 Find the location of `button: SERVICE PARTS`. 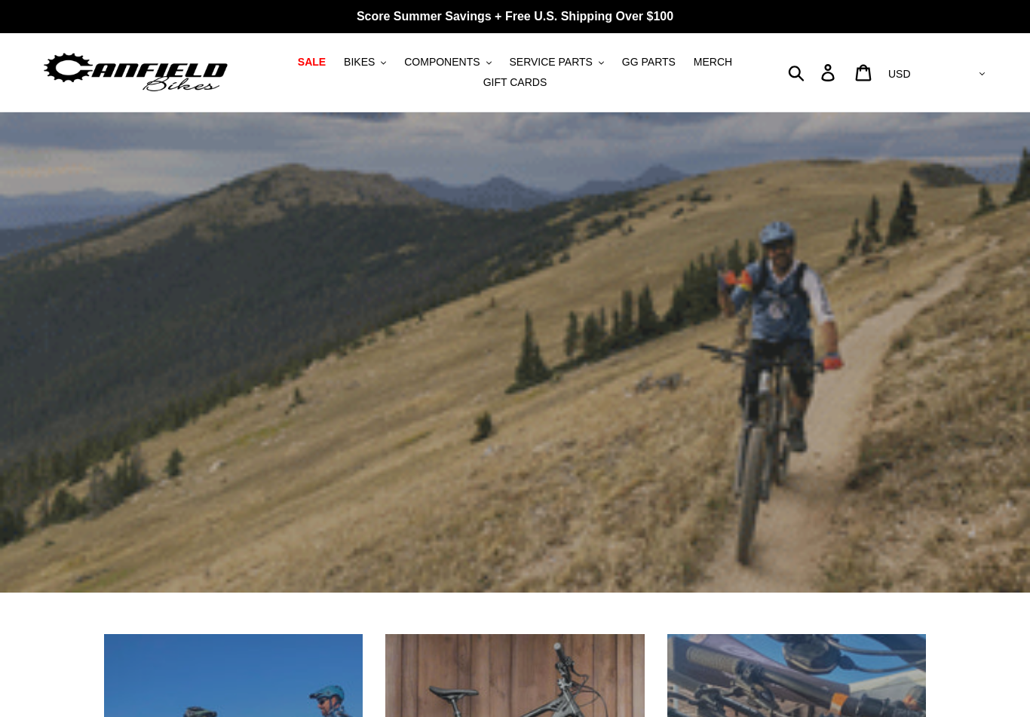

button: SERVICE PARTS is located at coordinates (556, 62).